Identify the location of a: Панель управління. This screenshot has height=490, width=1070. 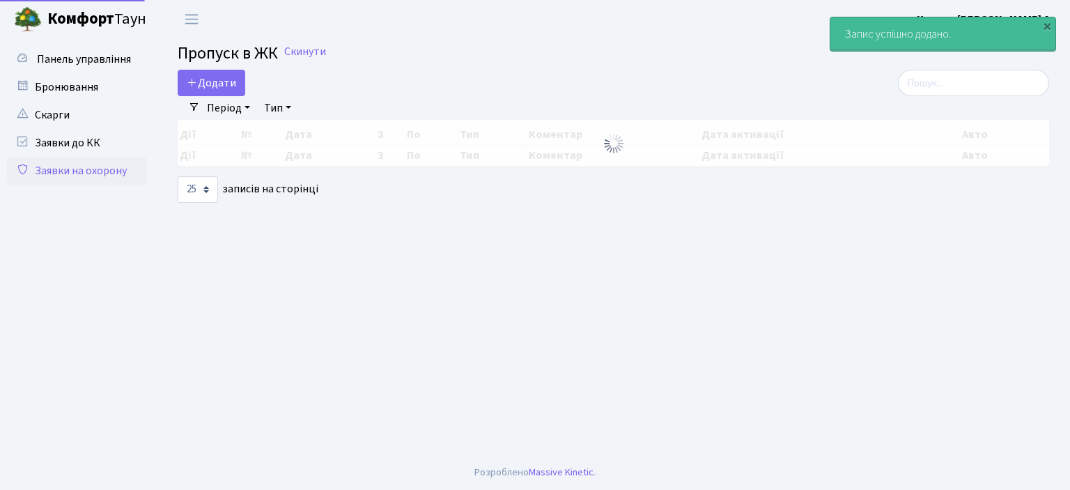
(77, 59).